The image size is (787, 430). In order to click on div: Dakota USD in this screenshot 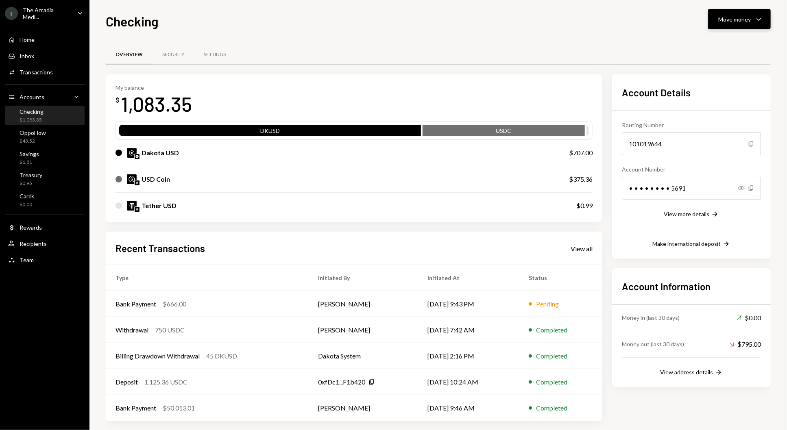, I will do `click(160, 153)`.